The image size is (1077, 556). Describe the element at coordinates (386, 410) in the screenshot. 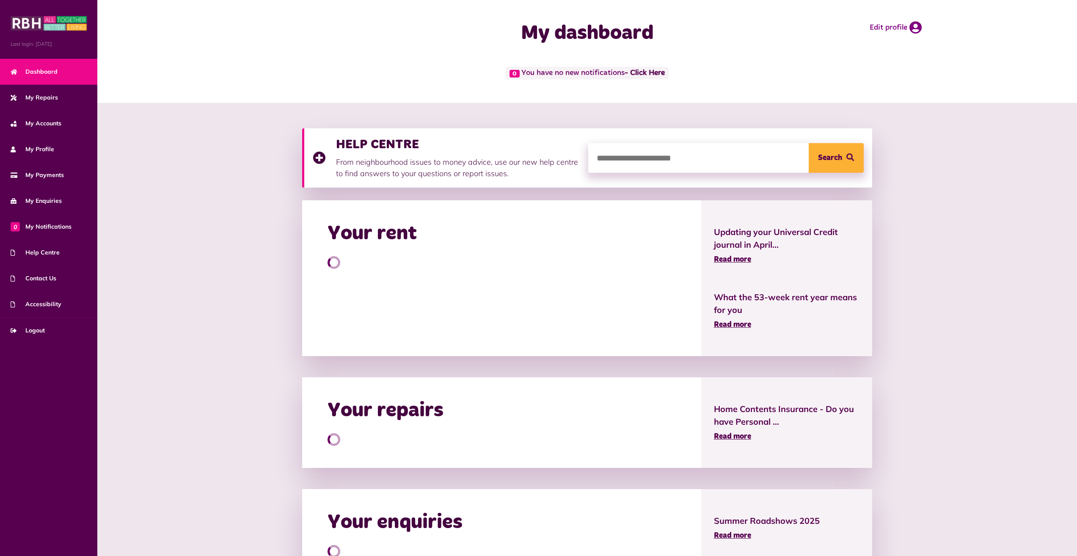

I see `h2: Your repairs` at that location.